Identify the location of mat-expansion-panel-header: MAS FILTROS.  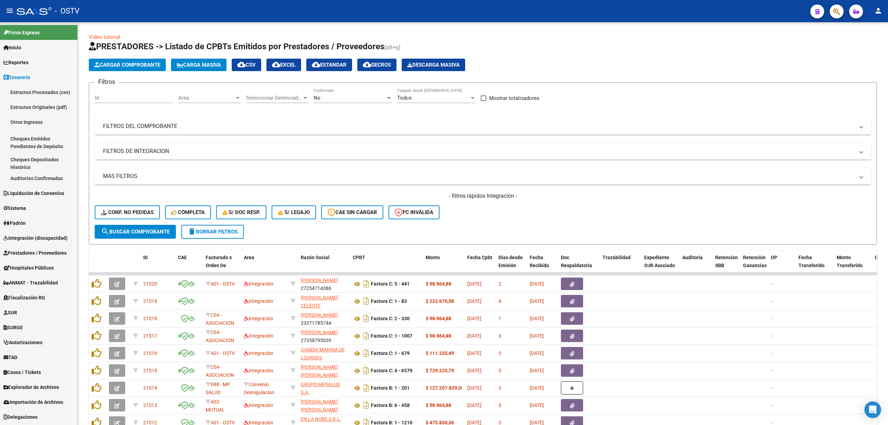
(483, 176).